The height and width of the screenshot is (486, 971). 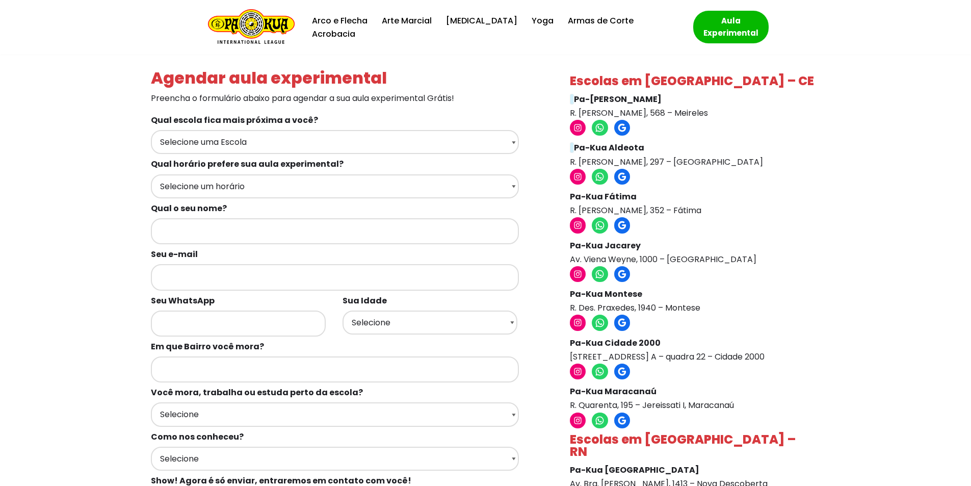 What do you see at coordinates (609, 147) in the screenshot?
I see `strong: Pa-Kua Aldeota` at bounding box center [609, 147].